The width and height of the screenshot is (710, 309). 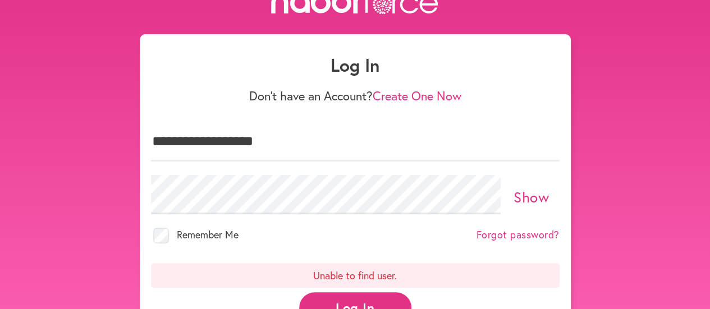 I want to click on p: Unable to find user., so click(x=355, y=275).